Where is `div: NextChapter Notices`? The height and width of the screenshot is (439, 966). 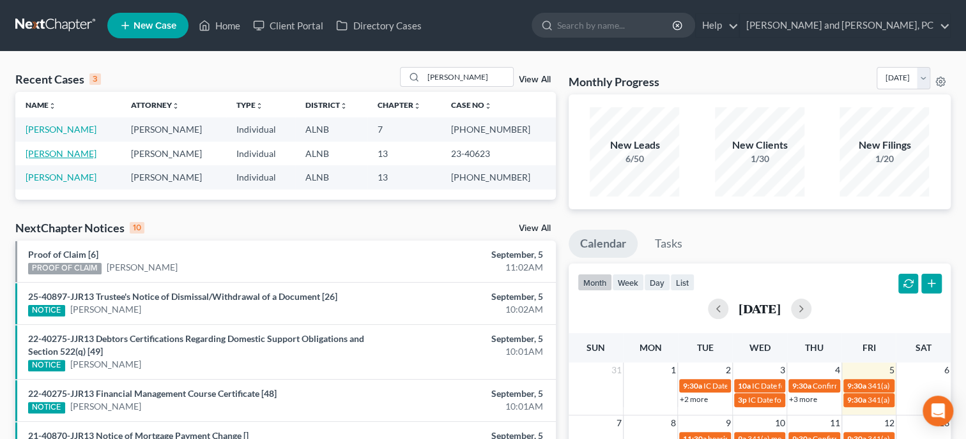 div: NextChapter Notices is located at coordinates (80, 228).